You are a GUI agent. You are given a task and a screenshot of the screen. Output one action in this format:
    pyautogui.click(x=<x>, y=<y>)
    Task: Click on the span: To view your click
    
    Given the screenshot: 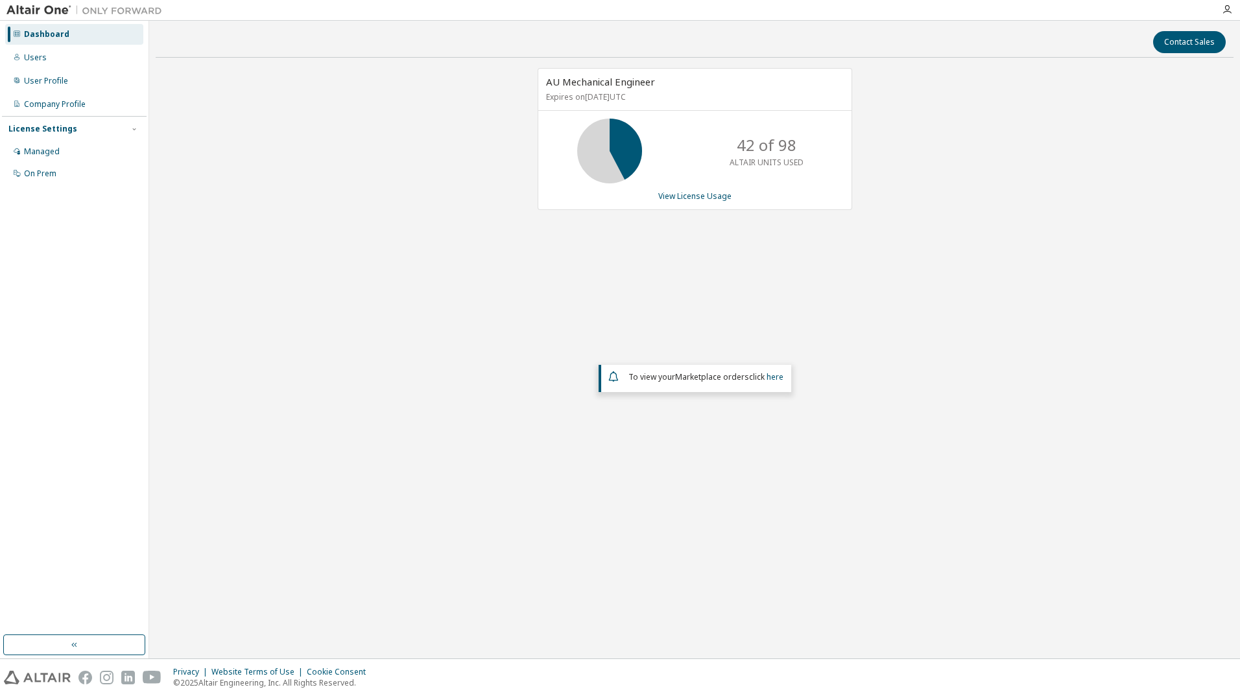 What is the action you would take?
    pyautogui.click(x=706, y=377)
    